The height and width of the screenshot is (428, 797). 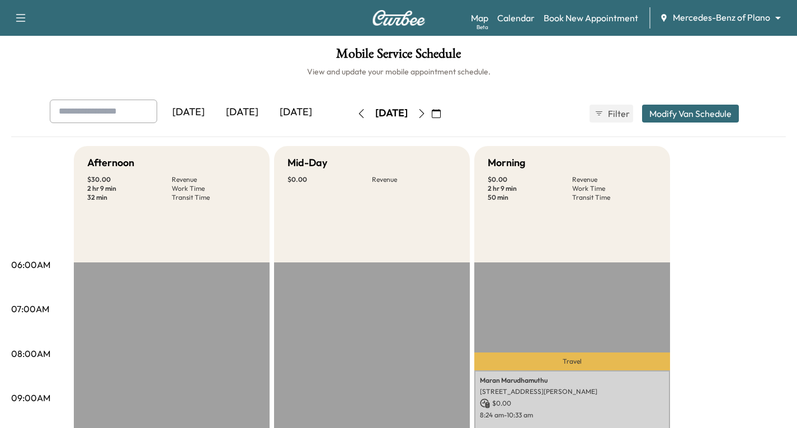 I want to click on p: 06:00AM, so click(x=31, y=264).